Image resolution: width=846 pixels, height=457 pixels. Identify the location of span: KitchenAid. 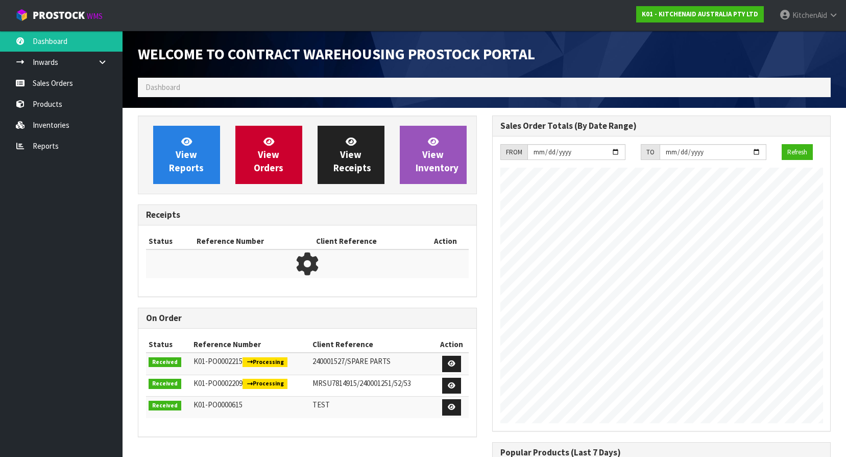
(810, 15).